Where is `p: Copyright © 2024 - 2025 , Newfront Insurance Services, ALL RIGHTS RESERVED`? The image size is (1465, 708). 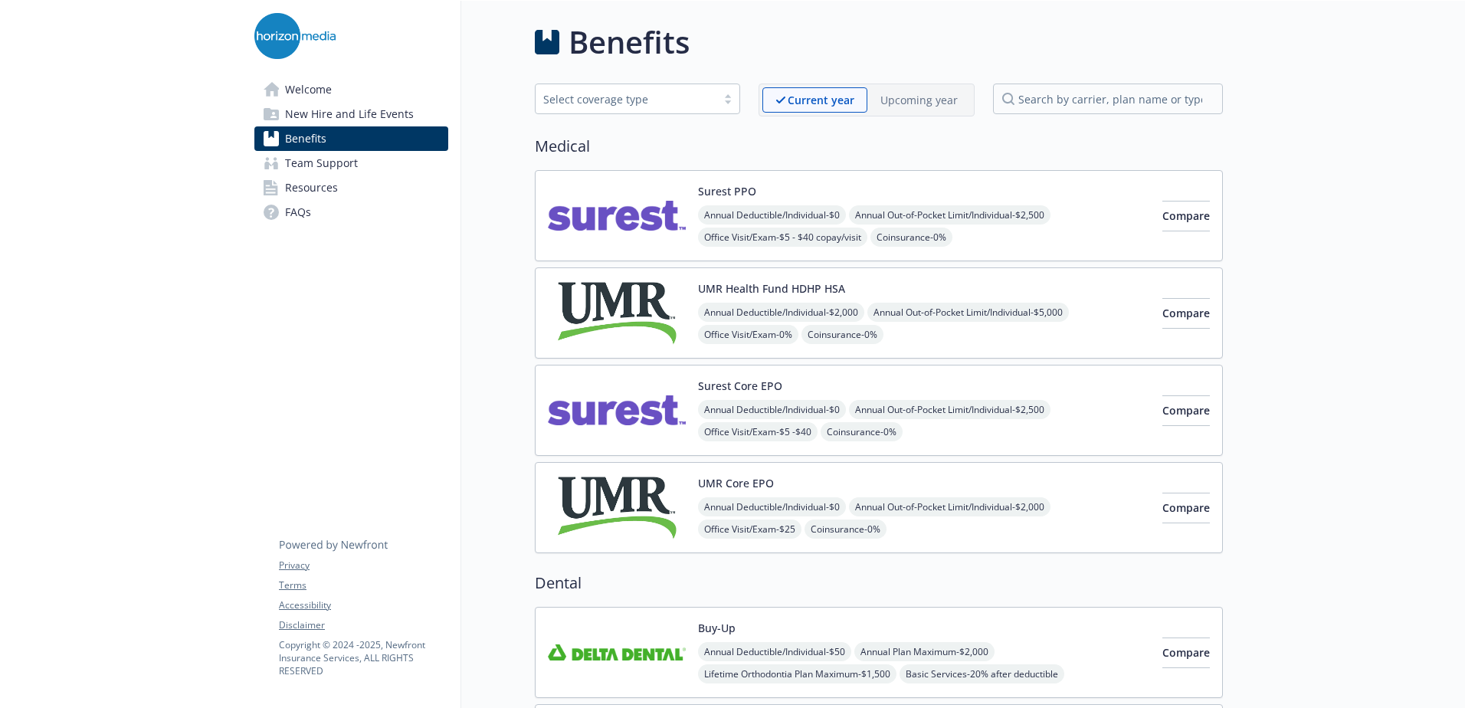 p: Copyright © 2024 - 2025 , Newfront Insurance Services, ALL RIGHTS RESERVED is located at coordinates (363, 658).